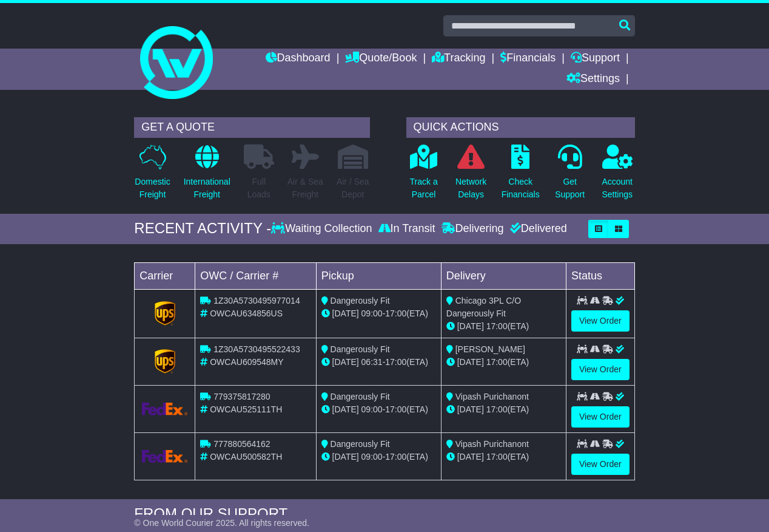  Describe the element at coordinates (259, 188) in the screenshot. I see `p: Full Loads` at that location.